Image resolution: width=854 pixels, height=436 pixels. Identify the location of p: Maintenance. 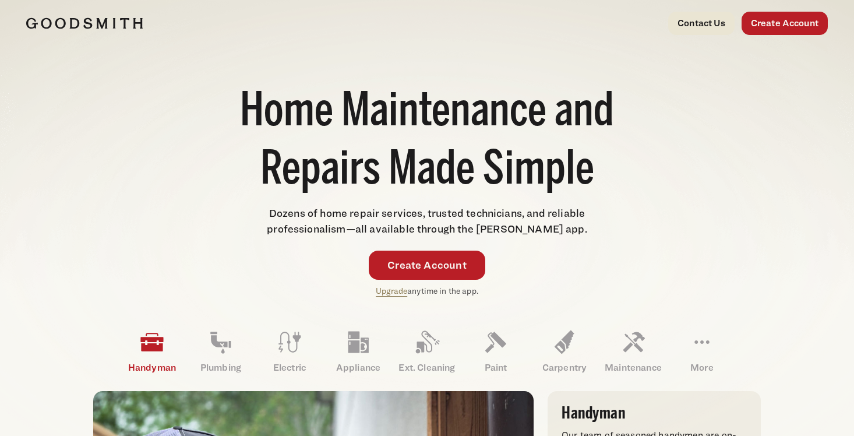
(634, 368).